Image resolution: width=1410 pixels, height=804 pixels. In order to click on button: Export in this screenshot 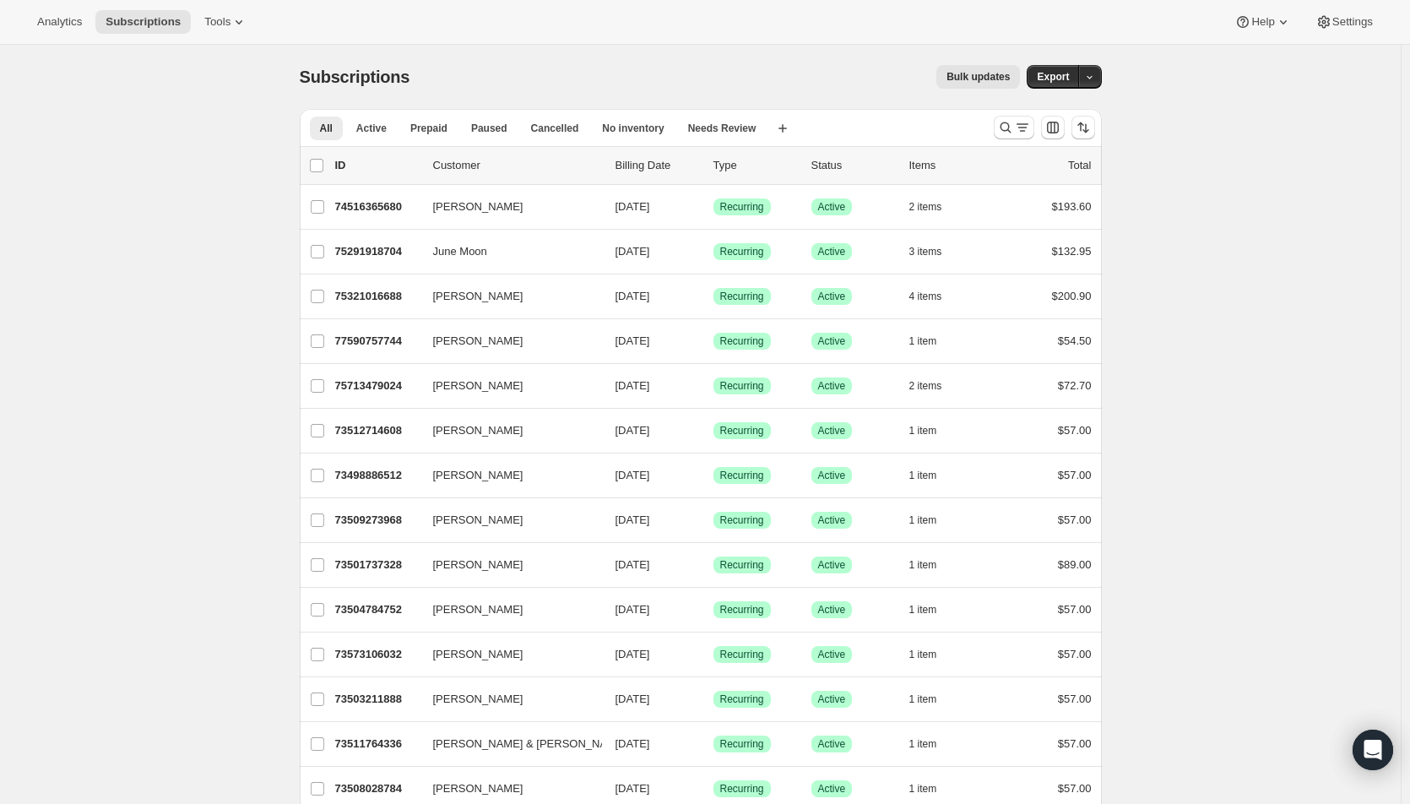, I will do `click(1053, 77)`.